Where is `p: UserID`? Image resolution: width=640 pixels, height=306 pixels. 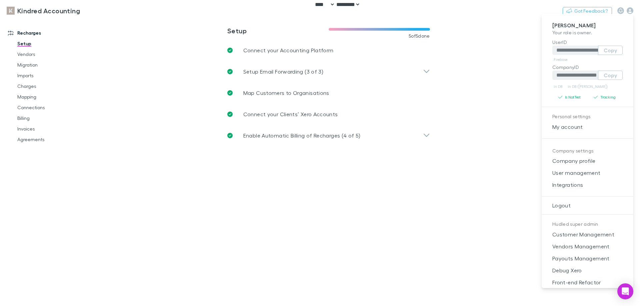 p: UserID is located at coordinates (587, 42).